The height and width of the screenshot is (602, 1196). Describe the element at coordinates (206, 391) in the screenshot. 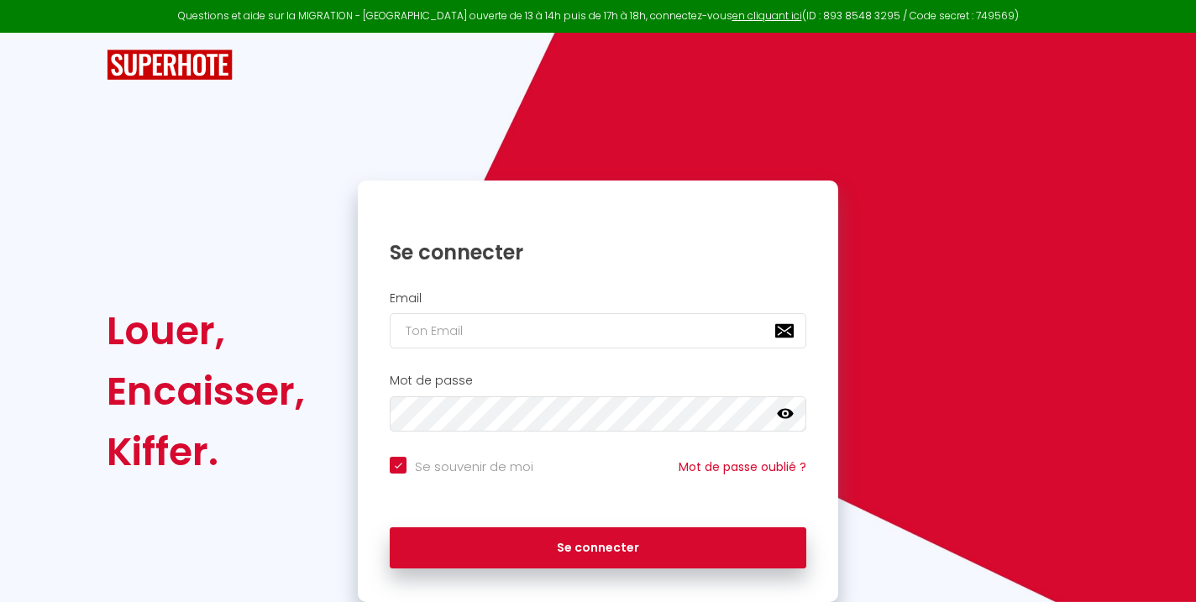

I see `div: Encaisser,` at that location.